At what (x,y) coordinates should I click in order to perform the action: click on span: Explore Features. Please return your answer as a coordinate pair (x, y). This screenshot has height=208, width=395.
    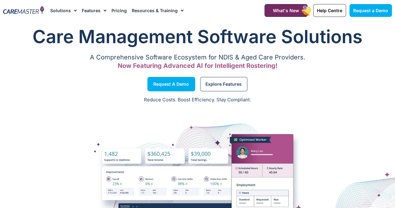
    Looking at the image, I should click on (224, 84).